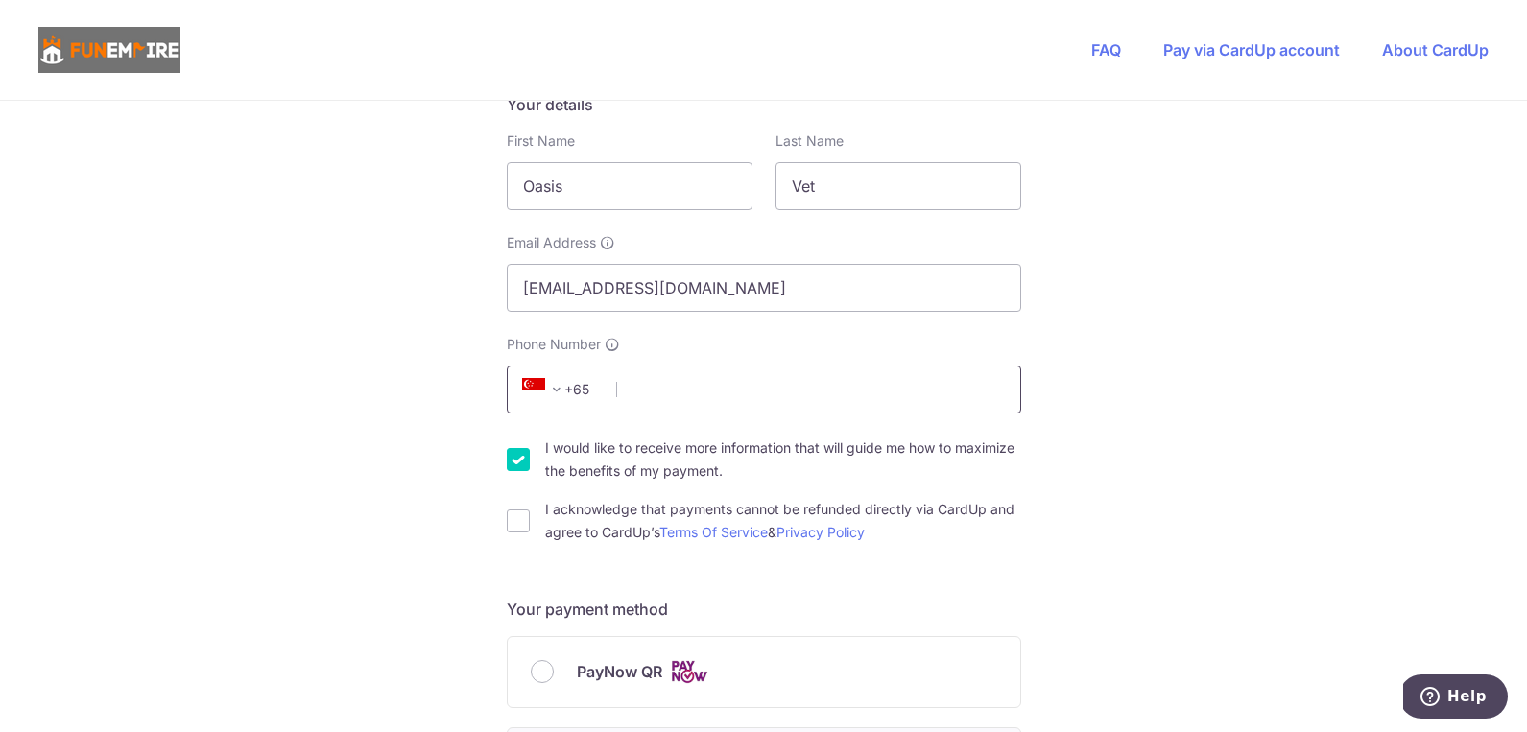 The image size is (1527, 732). I want to click on span: Help, so click(63, 22).